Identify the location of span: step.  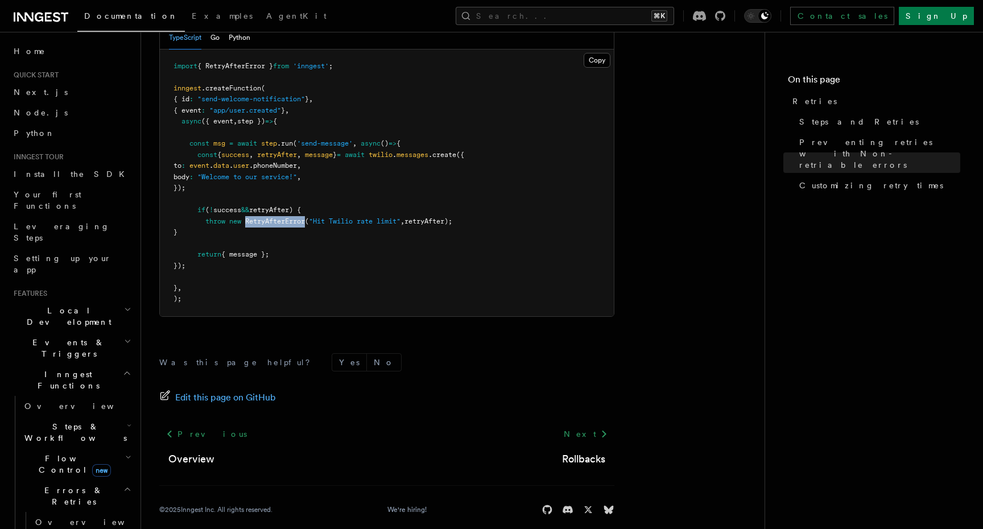
(269, 143).